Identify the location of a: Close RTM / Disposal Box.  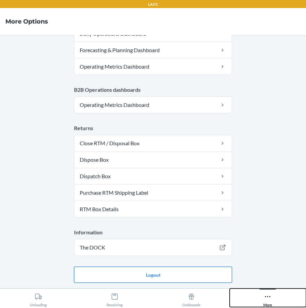
(153, 143).